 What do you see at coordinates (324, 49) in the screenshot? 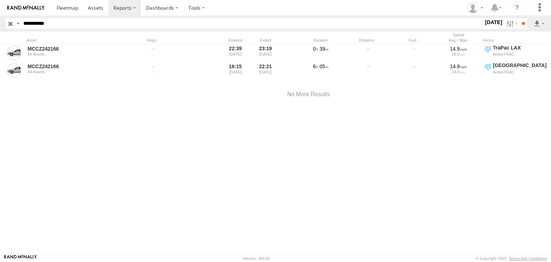
I see `span: 39` at bounding box center [324, 49].